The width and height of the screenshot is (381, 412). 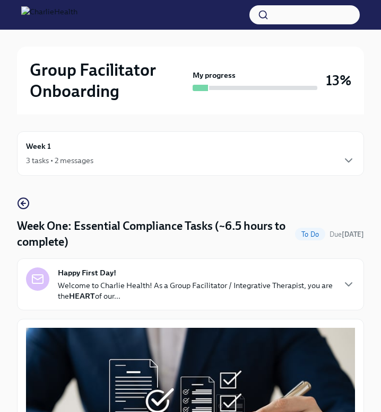 What do you see at coordinates (338, 81) in the screenshot?
I see `h3: 13%` at bounding box center [338, 81].